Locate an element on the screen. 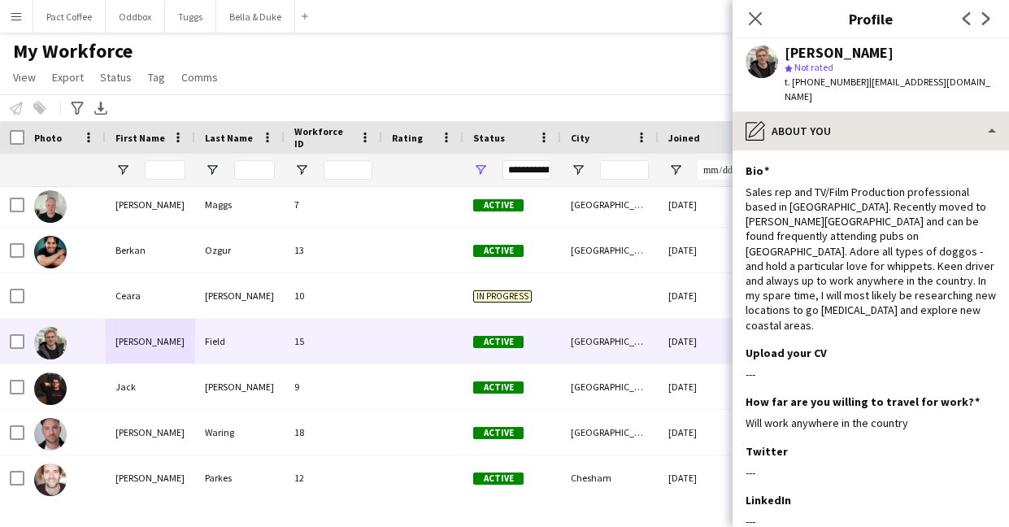 The image size is (1009, 527). input: First Name Filter Input is located at coordinates (165, 170).